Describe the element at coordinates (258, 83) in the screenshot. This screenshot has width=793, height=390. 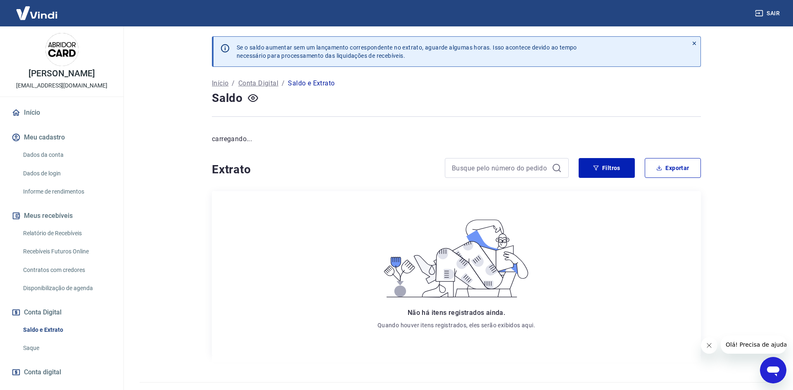
I see `a: Conta Digital` at that location.